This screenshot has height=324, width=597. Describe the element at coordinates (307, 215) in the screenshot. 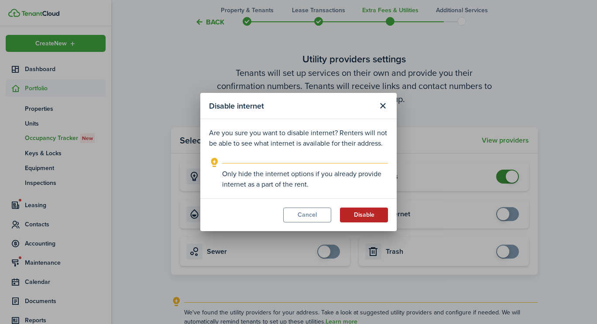

I see `button: Cancel` at that location.